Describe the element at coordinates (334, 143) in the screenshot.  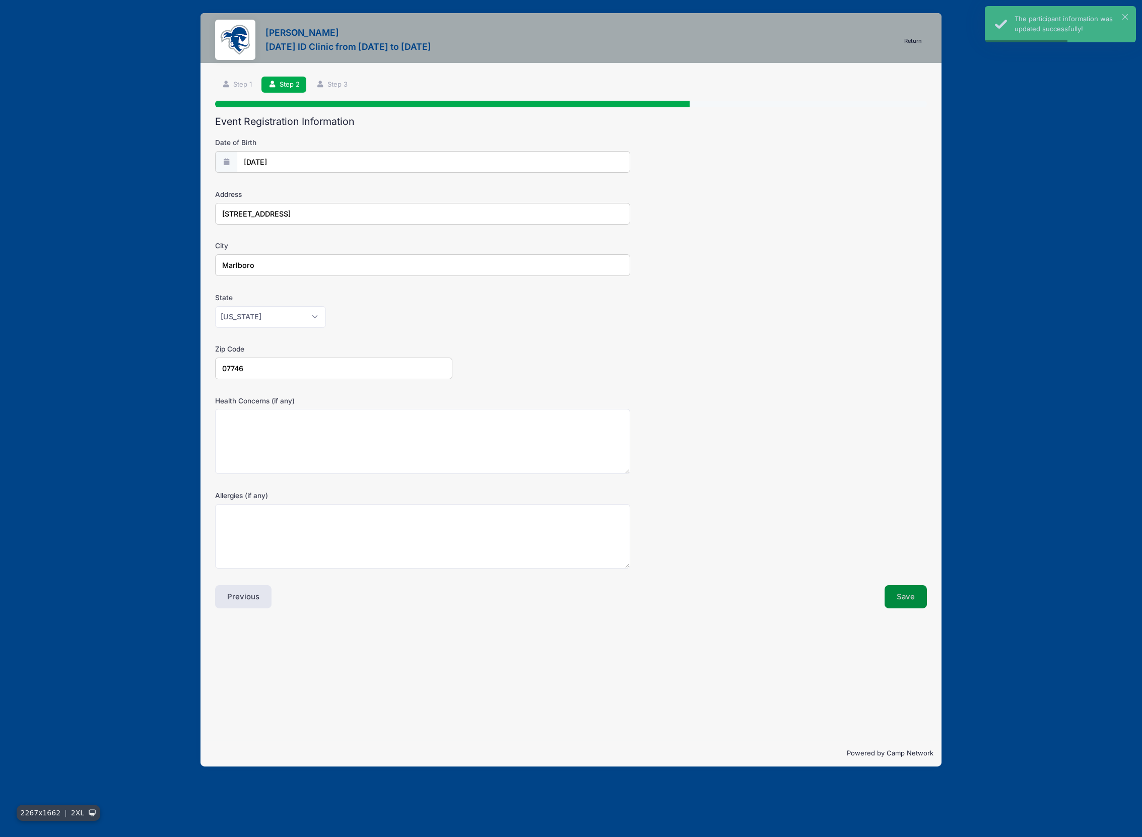
I see `label: Date of Birth` at that location.